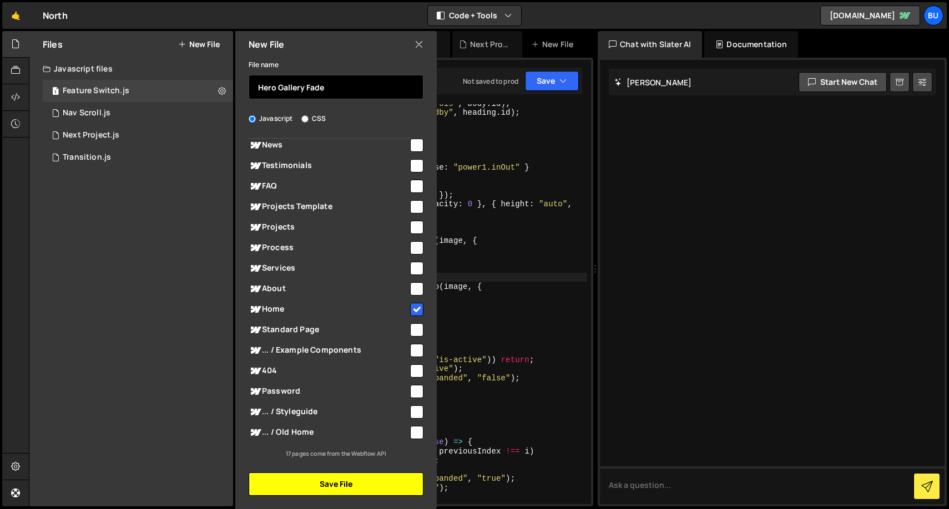 This screenshot has height=509, width=949. Describe the element at coordinates (475, 16) in the screenshot. I see `button: Code + Tools` at that location.